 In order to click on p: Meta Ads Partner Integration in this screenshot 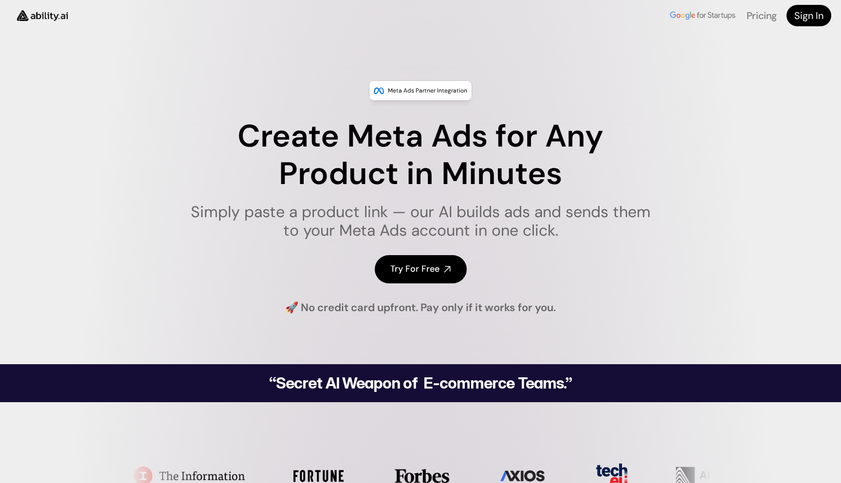, I will do `click(427, 91)`.